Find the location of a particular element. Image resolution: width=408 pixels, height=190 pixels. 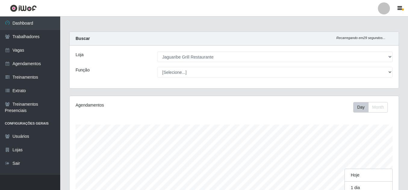

button: Month is located at coordinates (378, 107).